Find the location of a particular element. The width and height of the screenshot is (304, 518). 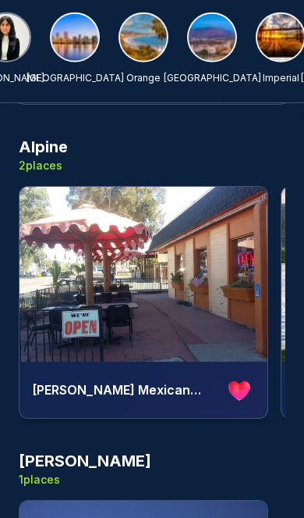

img: Riverside is located at coordinates (212, 37).